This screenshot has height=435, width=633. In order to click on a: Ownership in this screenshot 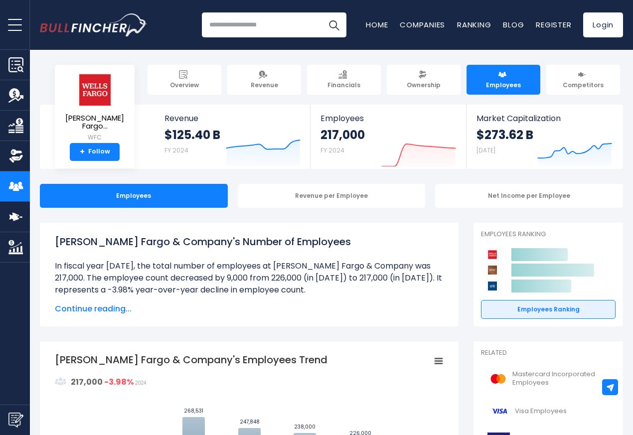, I will do `click(423, 80)`.